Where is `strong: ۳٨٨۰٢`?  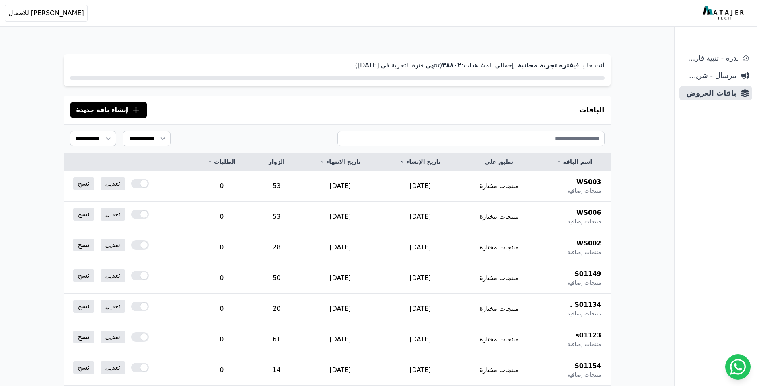
strong: ۳٨٨۰٢ is located at coordinates (452, 65).